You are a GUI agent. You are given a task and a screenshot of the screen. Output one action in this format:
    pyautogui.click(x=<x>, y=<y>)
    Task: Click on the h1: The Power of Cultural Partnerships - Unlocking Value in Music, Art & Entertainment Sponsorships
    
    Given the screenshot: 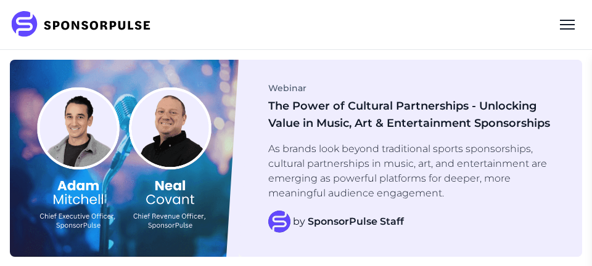 What is the action you would take?
    pyautogui.click(x=413, y=115)
    